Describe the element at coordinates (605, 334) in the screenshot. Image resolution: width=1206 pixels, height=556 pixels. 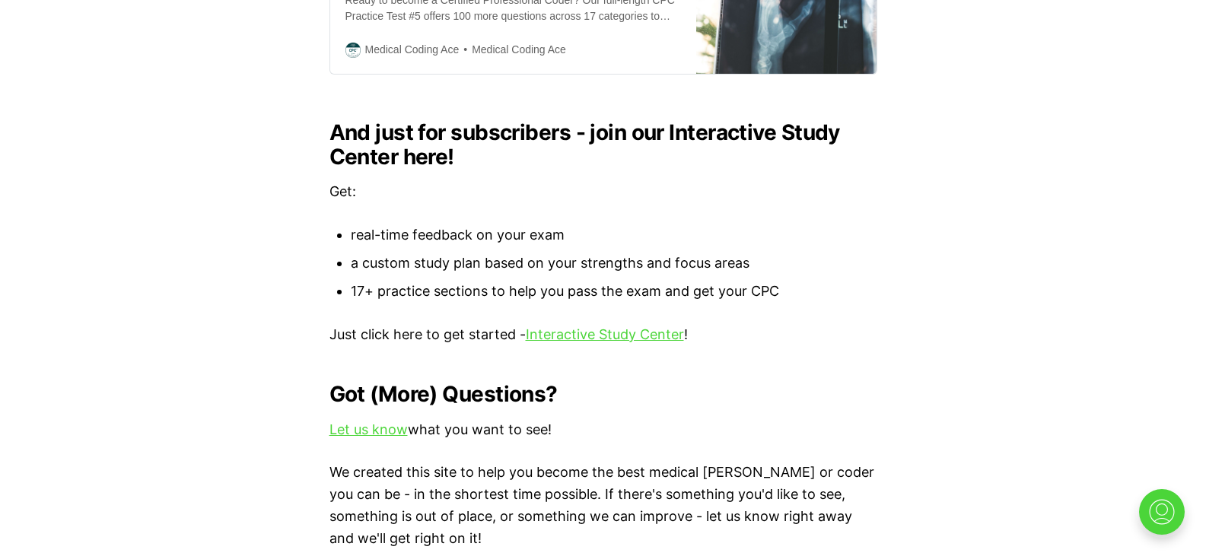
I see `a: Interactive Study Center` at that location.